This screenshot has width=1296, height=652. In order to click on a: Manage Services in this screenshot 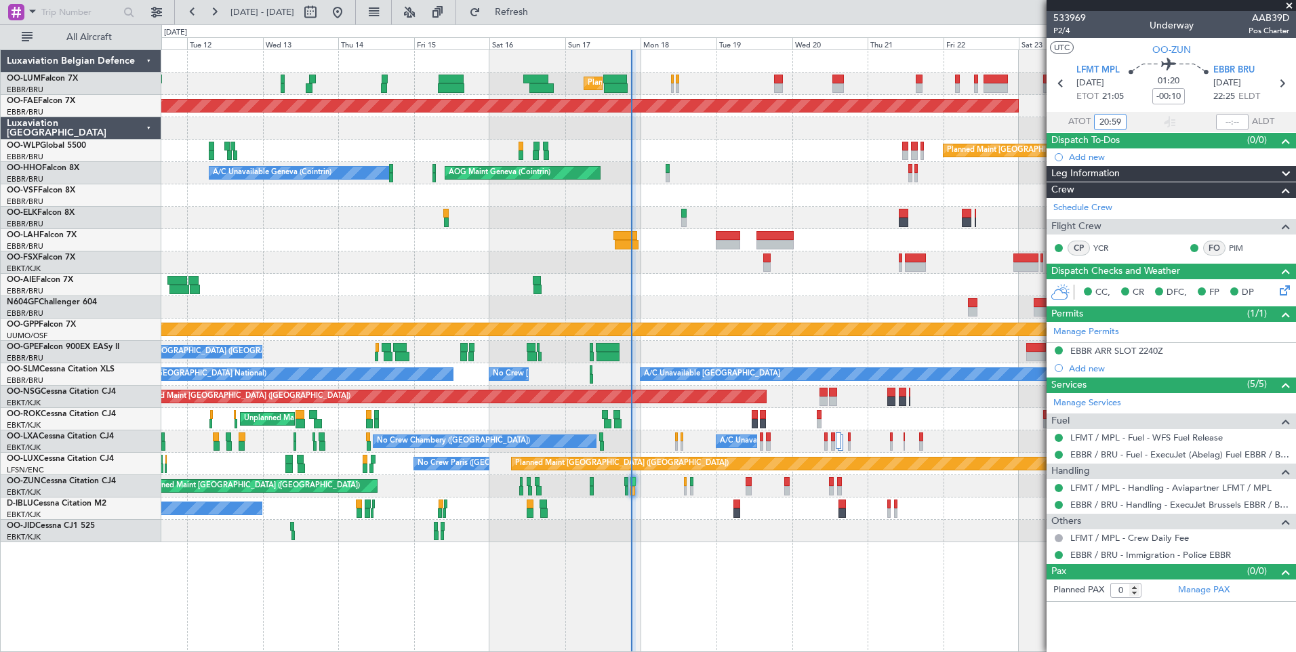, I will do `click(1087, 403)`.